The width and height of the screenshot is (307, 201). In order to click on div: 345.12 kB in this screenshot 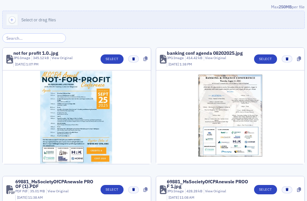, I will do `click(40, 58)`.